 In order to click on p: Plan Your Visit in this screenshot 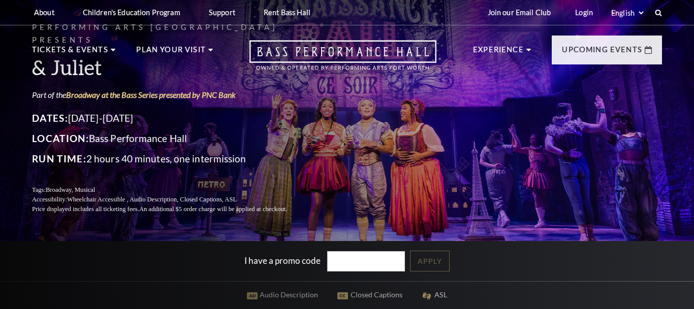, I will do `click(171, 53)`.